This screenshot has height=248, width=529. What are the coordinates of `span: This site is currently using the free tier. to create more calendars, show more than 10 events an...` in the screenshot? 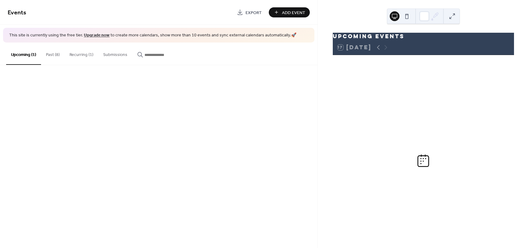 It's located at (153, 36).